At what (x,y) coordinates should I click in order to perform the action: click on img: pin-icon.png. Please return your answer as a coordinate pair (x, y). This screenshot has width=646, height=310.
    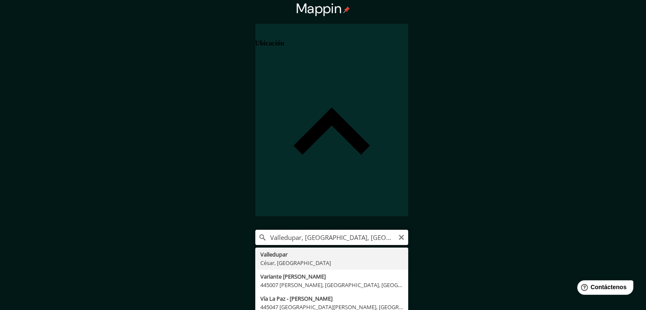
    Looking at the image, I should click on (347, 10).